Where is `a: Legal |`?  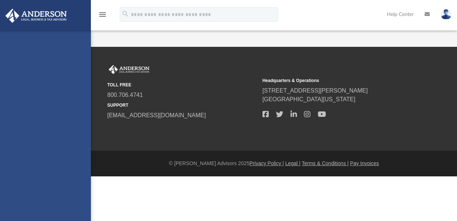
a: Legal | is located at coordinates (293, 163).